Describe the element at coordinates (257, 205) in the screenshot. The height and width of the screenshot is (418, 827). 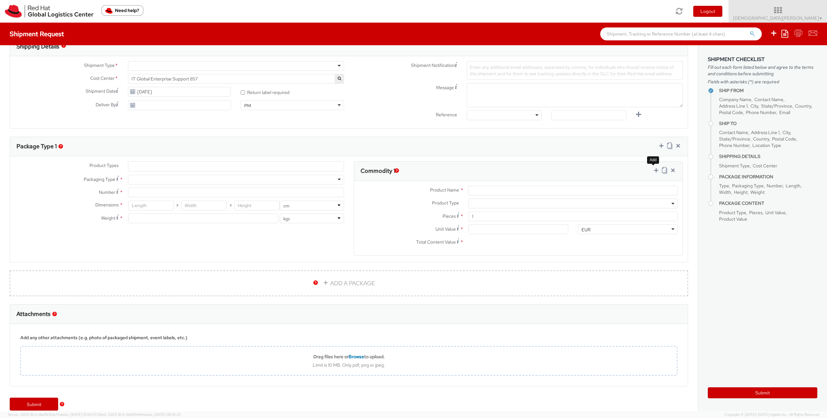
I see `input: Height` at that location.